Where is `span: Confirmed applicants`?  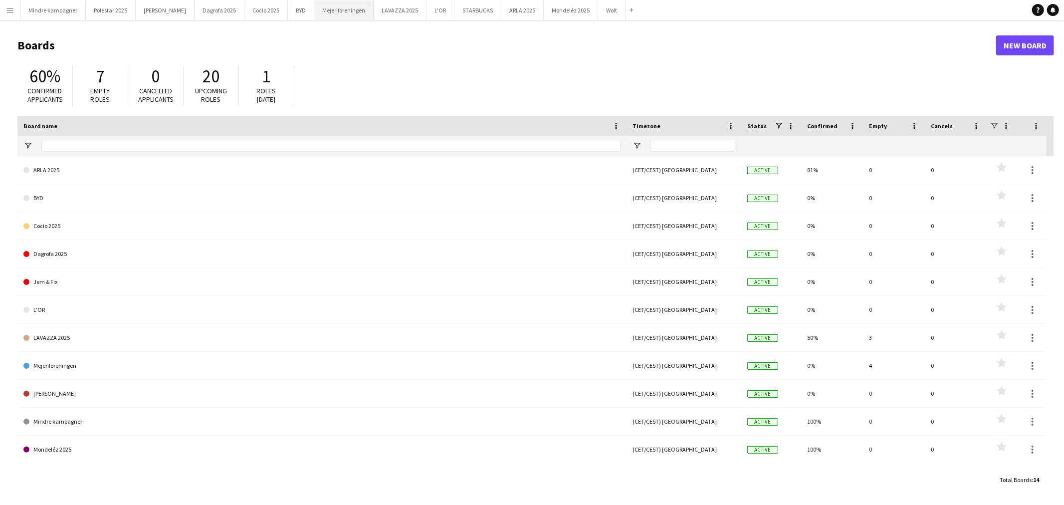 span: Confirmed applicants is located at coordinates (45, 95).